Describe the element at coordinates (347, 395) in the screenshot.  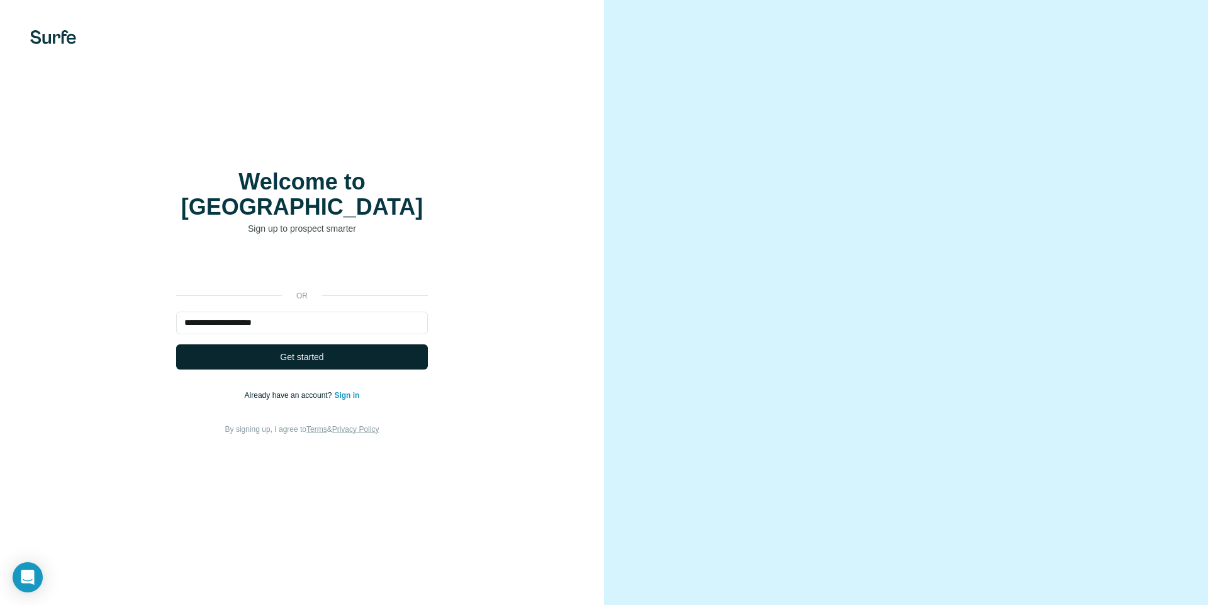
I see `a: Sign in` at that location.